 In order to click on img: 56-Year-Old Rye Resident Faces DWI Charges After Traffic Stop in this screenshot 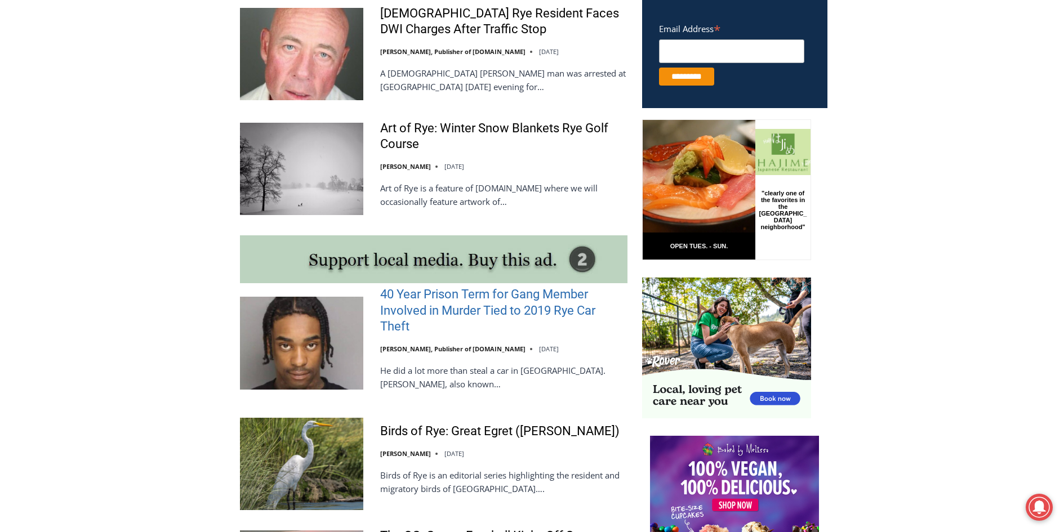, I will do `click(301, 54)`.